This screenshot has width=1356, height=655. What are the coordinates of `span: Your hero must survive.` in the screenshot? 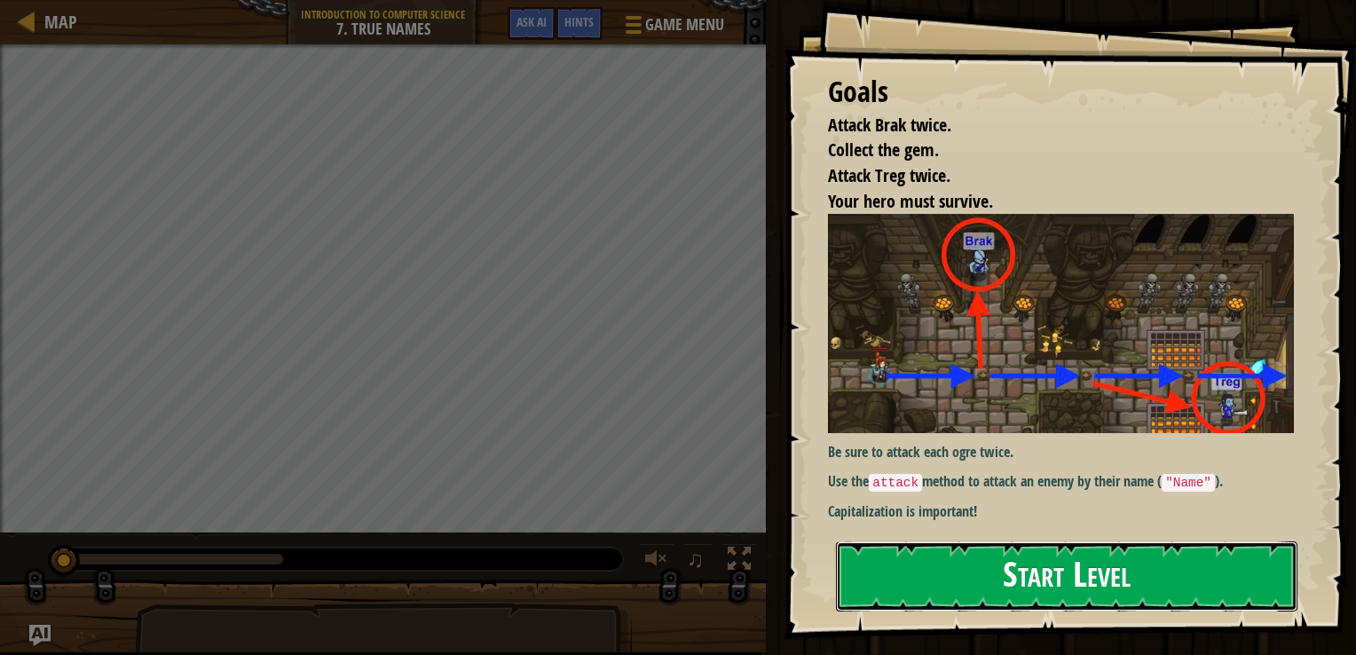 It's located at (911, 201).